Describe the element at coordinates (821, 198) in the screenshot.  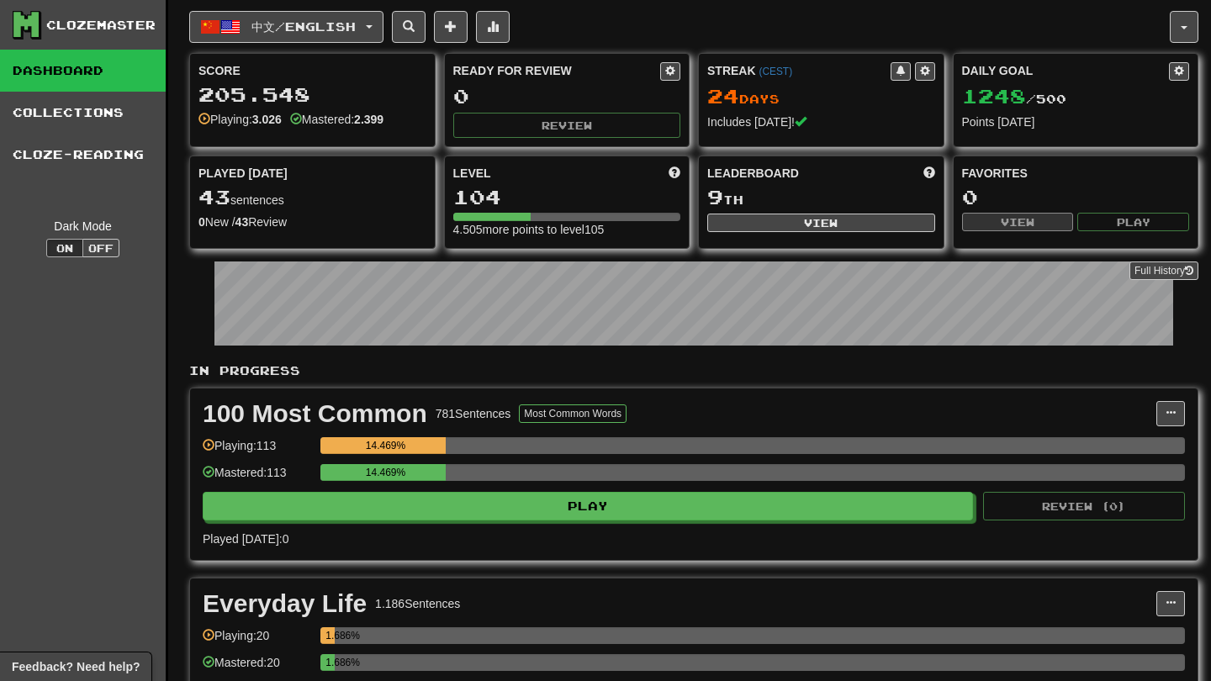
I see `div: th` at that location.